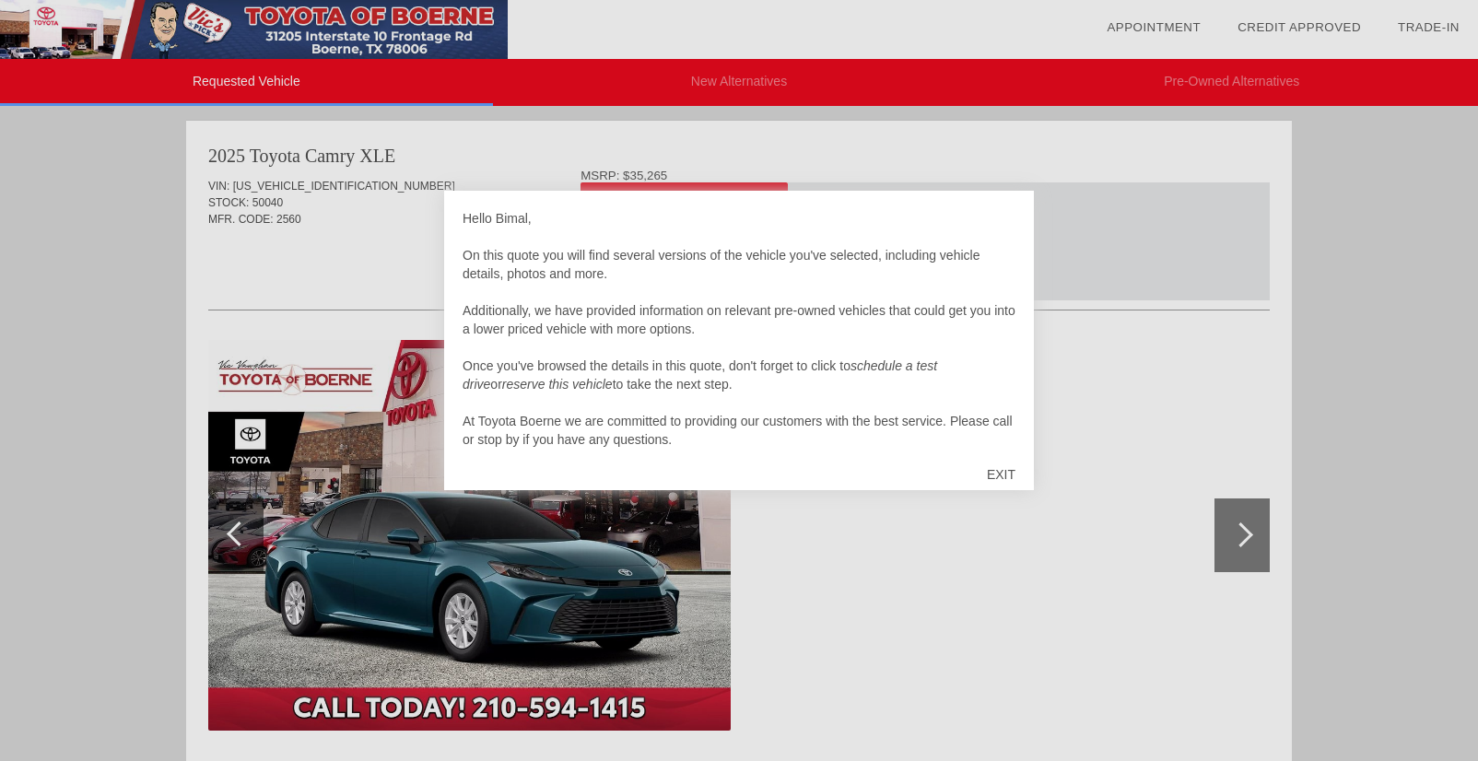 Image resolution: width=1478 pixels, height=761 pixels. I want to click on em: reserve this vehicle, so click(557, 384).